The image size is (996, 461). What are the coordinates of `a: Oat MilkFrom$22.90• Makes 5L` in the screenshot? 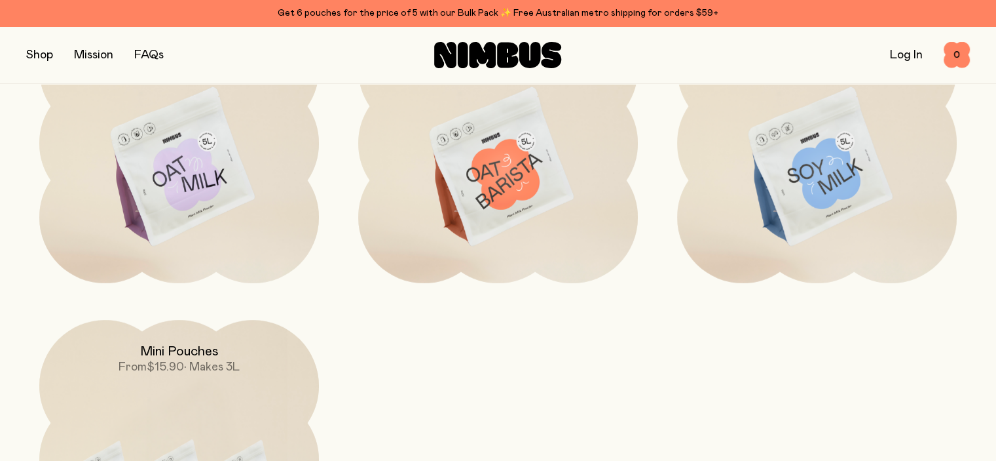 It's located at (179, 143).